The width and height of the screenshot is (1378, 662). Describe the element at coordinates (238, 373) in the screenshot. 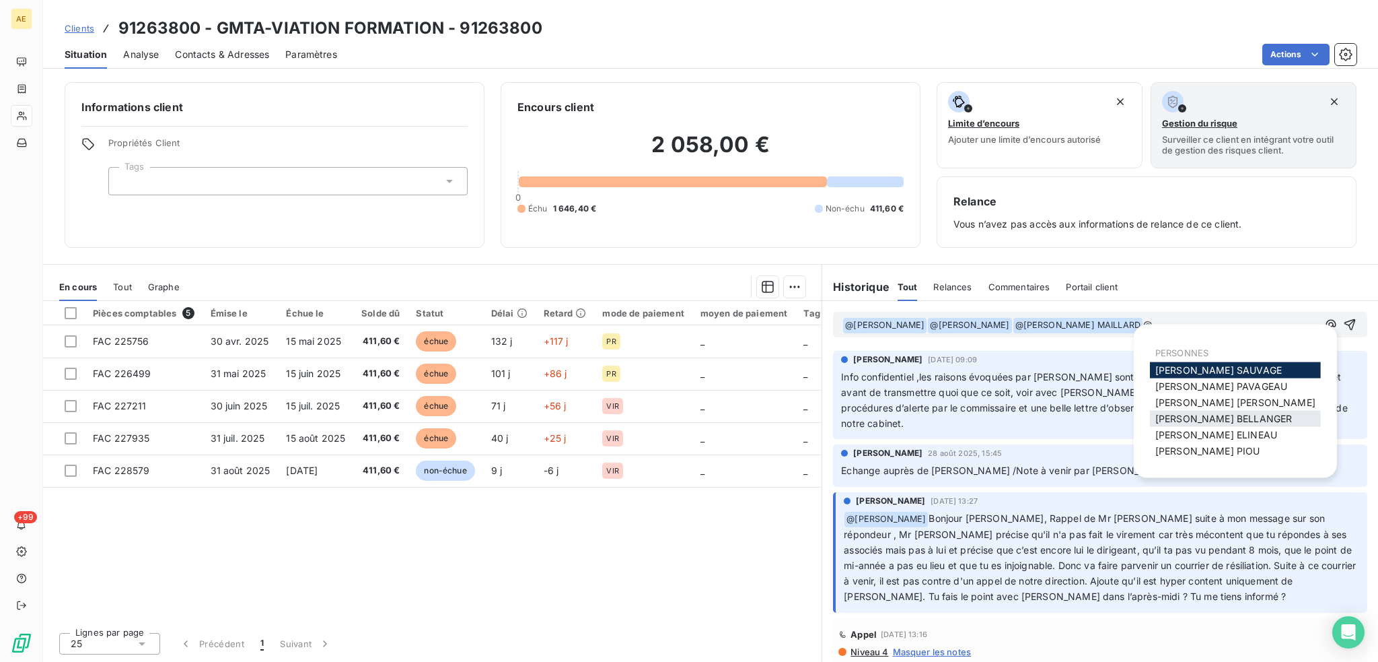

I see `span: 31 mai 2025` at that location.